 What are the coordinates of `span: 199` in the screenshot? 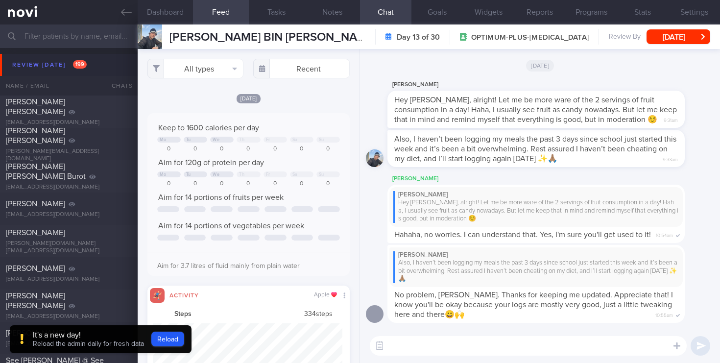 It's located at (80, 64).